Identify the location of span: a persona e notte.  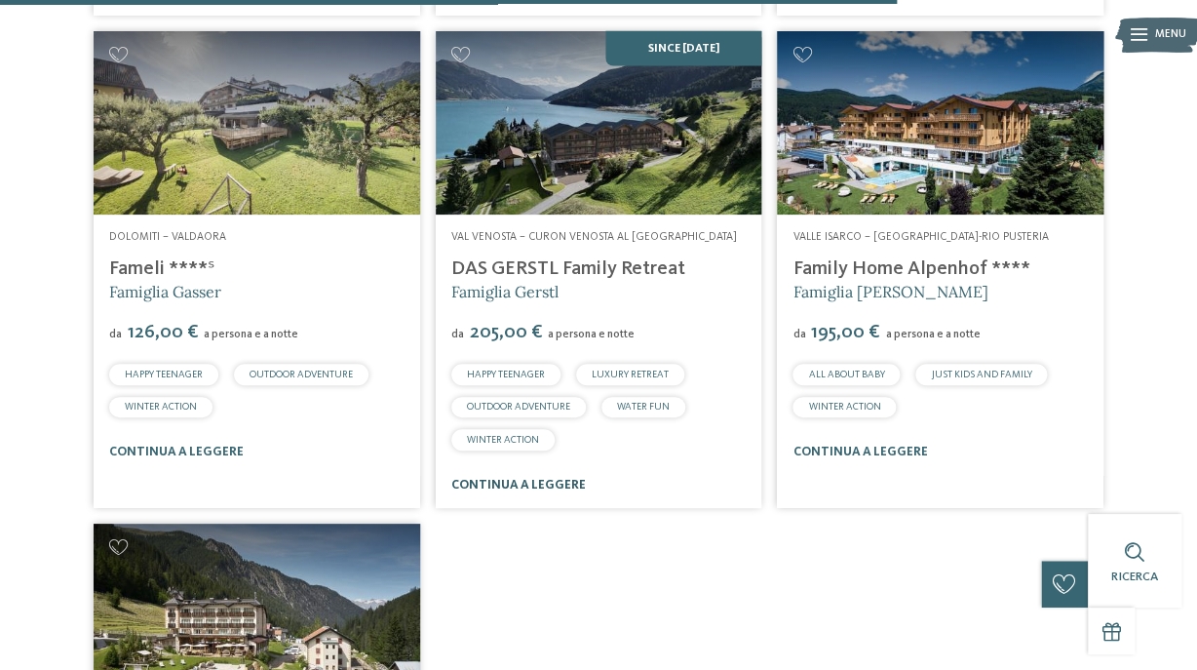
(591, 334).